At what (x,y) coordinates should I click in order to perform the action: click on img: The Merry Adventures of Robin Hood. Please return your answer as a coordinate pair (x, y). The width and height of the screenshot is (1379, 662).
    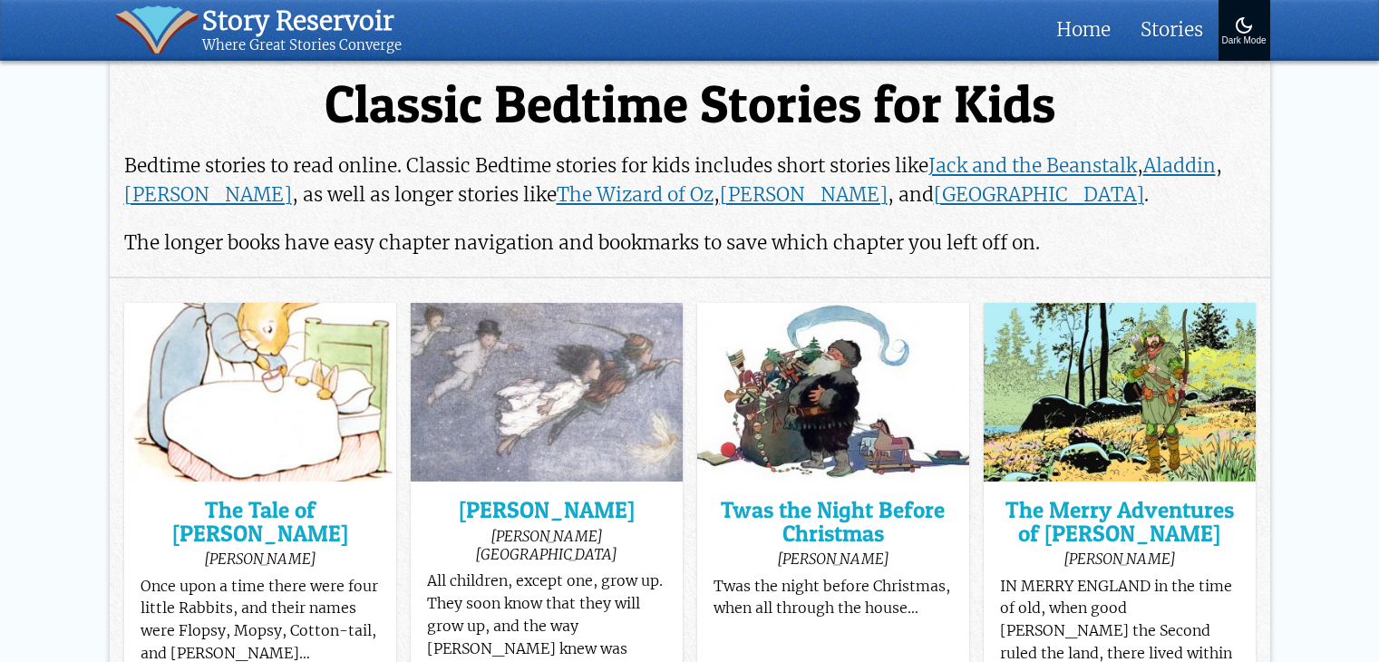
    Looking at the image, I should click on (1120, 392).